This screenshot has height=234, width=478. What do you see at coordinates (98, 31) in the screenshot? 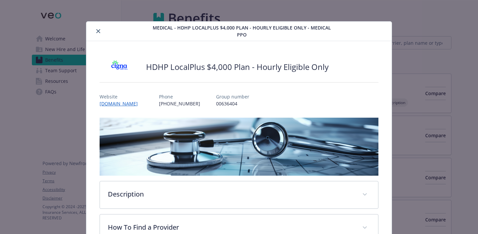
I see `button: close` at bounding box center [98, 31].